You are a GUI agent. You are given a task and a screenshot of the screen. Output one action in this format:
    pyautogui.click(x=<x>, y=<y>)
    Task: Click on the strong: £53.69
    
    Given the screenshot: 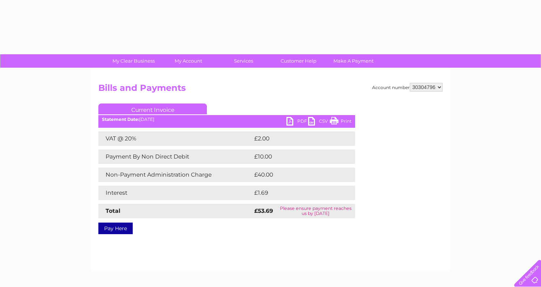 What is the action you would take?
    pyautogui.click(x=264, y=210)
    